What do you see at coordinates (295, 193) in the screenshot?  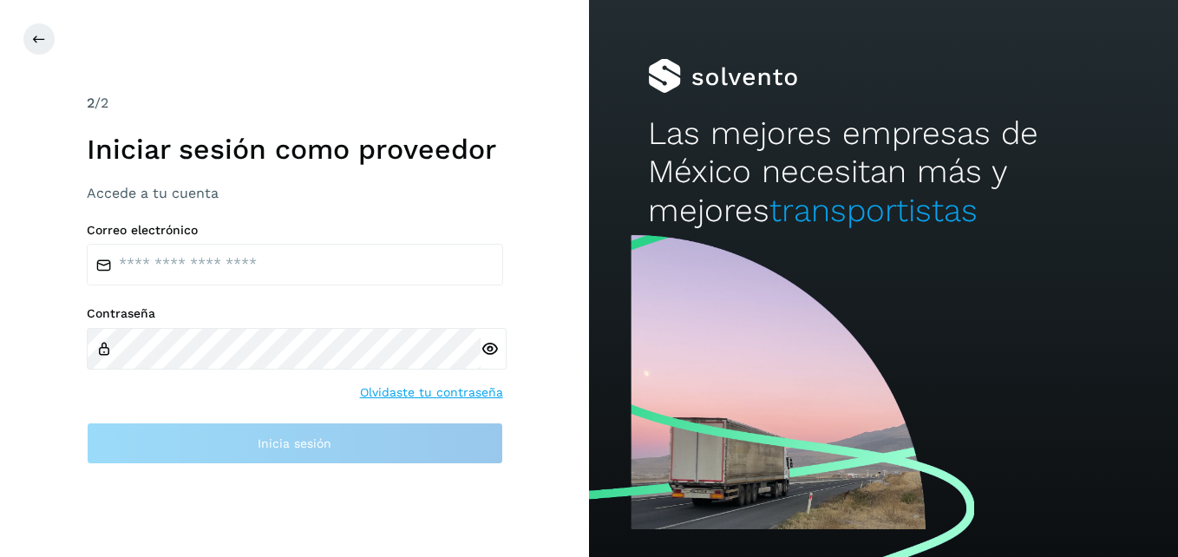 I see `h3: Accede a tu cuenta` at bounding box center [295, 193].